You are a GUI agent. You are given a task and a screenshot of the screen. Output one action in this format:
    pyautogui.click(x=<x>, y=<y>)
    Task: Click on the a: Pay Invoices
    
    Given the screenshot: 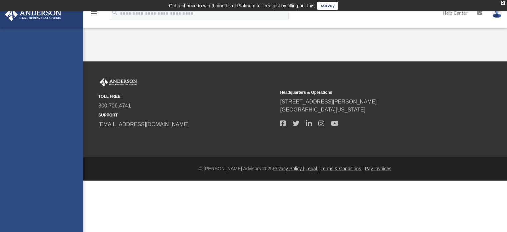 What is the action you would take?
    pyautogui.click(x=378, y=168)
    